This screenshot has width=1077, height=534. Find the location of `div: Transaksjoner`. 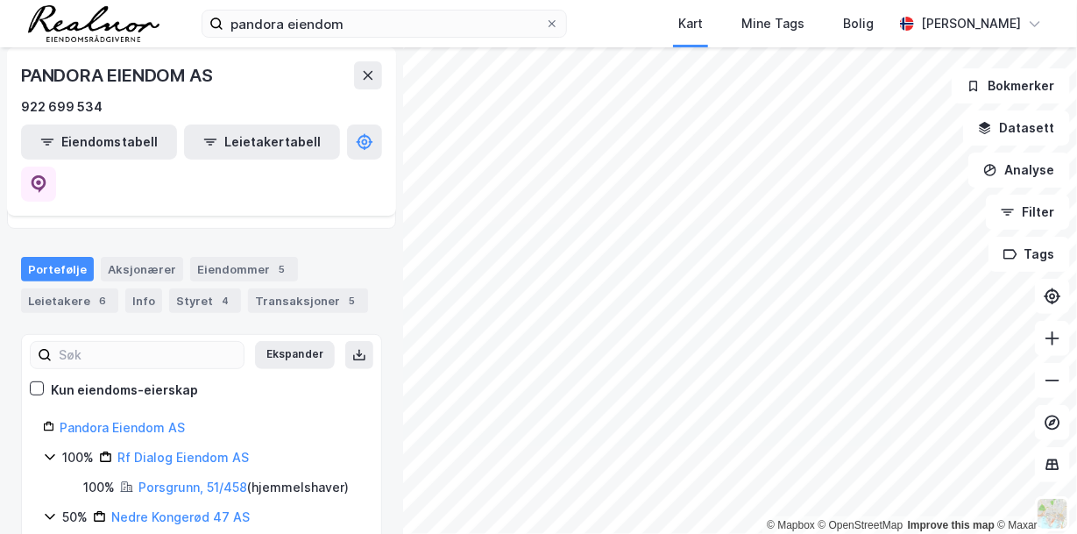

div: Transaksjoner is located at coordinates (308, 301).